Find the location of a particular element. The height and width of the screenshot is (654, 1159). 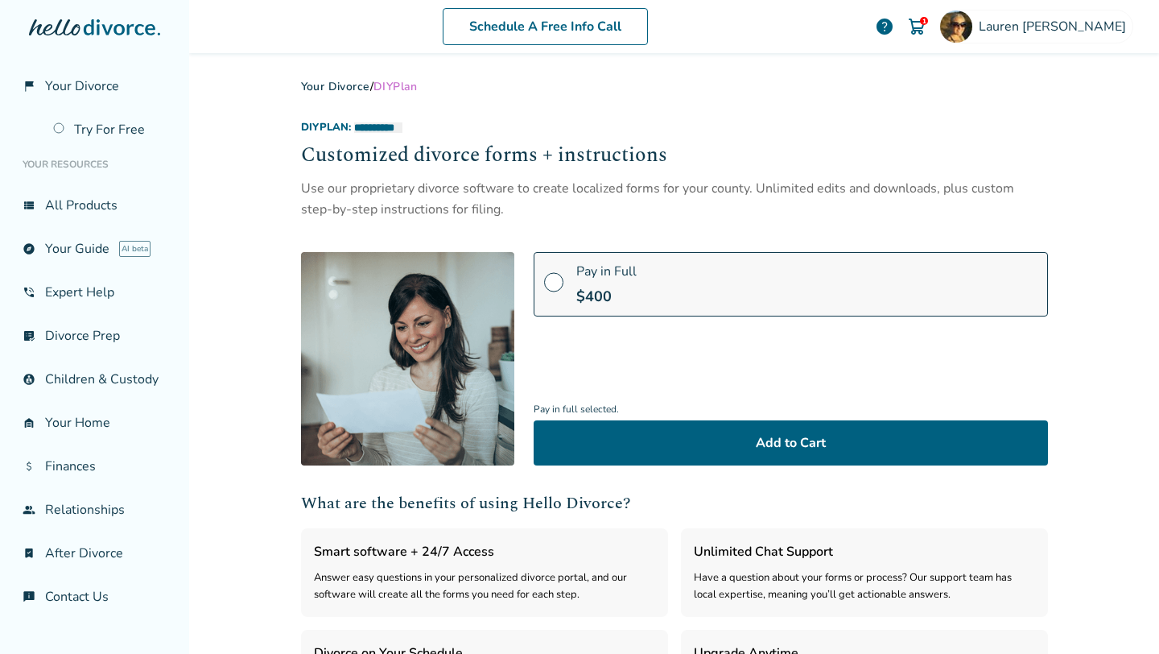

a: garage_homeYour Home is located at coordinates (94, 423).